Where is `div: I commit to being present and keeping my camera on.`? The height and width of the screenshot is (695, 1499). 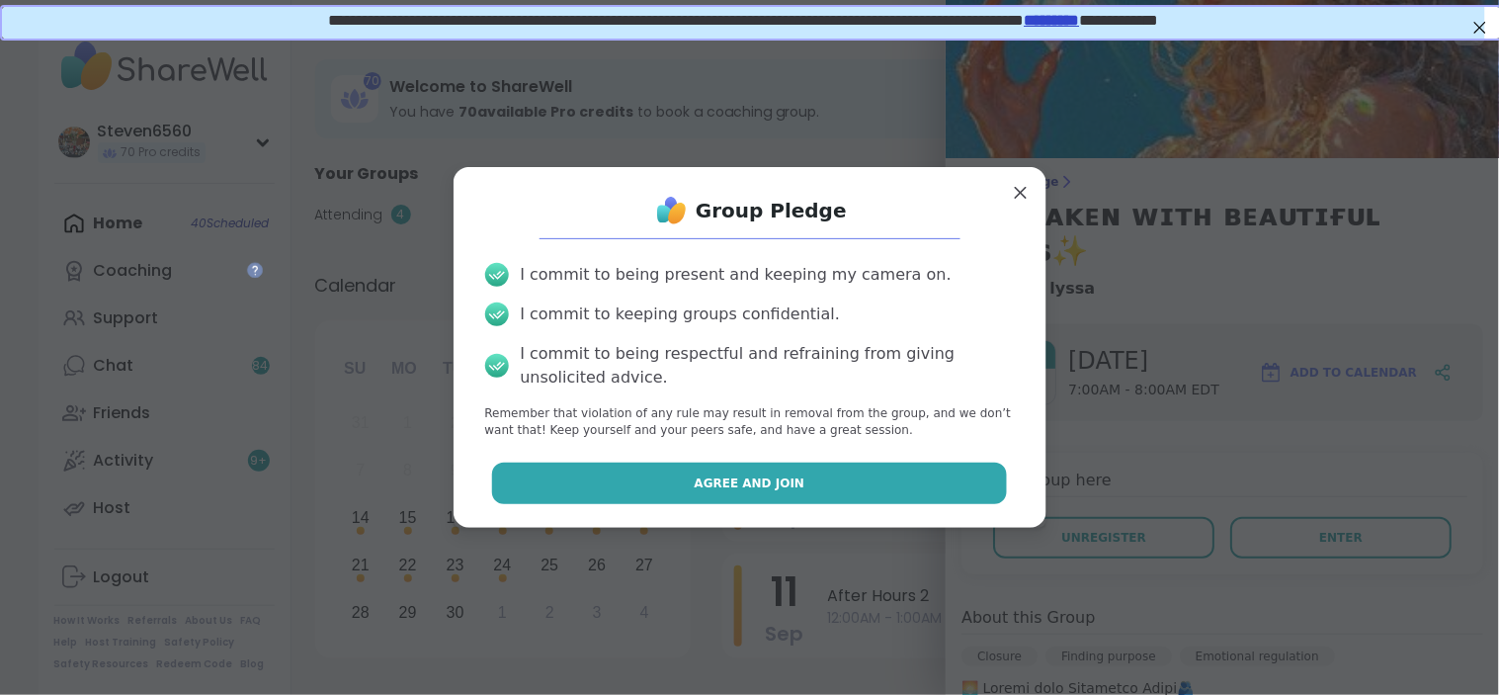
div: I commit to being present and keeping my camera on. is located at coordinates (736, 275).